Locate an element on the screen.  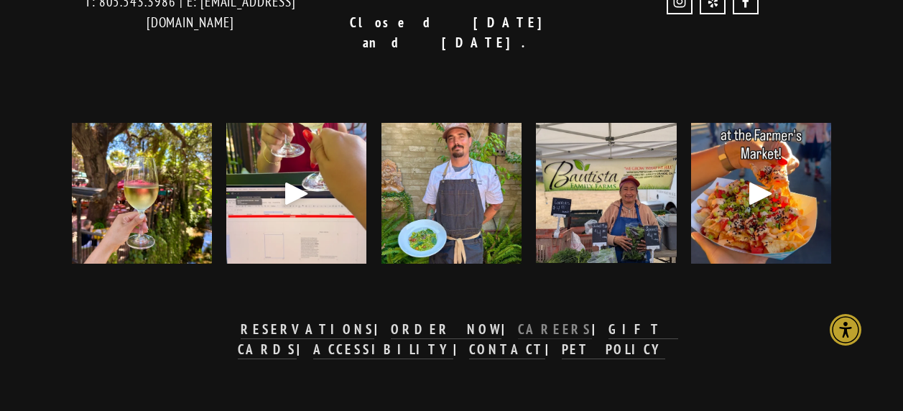
a: CAREERS is located at coordinates (555, 330).